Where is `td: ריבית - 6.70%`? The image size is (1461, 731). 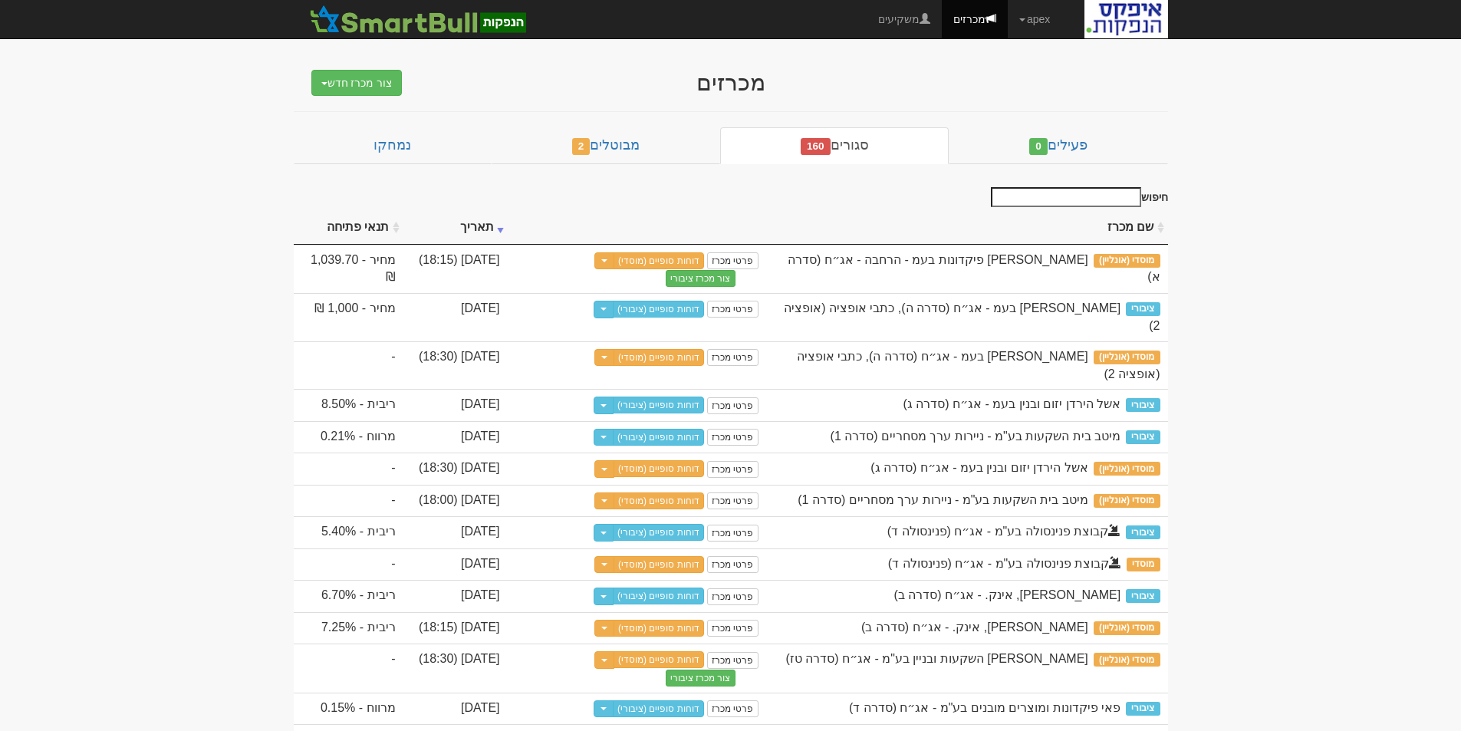
td: ריבית - 6.70% is located at coordinates (348, 596).